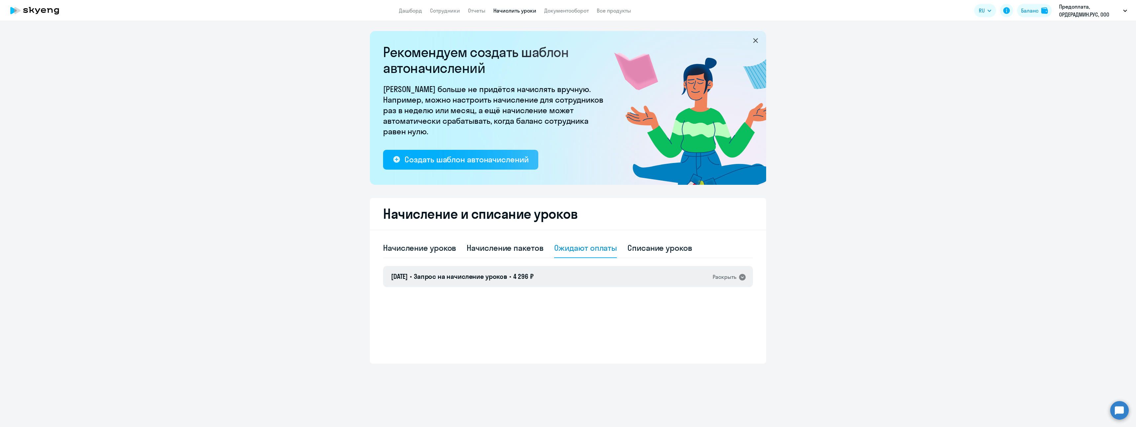 The width and height of the screenshot is (1136, 427). Describe the element at coordinates (985, 11) in the screenshot. I see `button: RU` at that location.